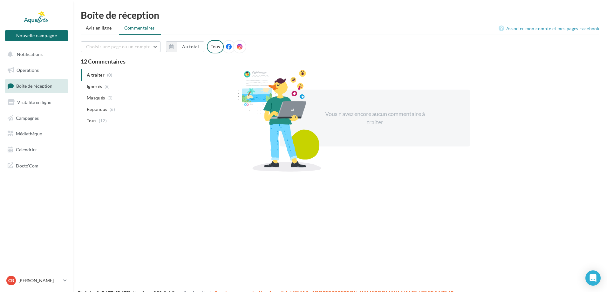  Describe the element at coordinates (37, 150) in the screenshot. I see `a: Calendrier` at that location.